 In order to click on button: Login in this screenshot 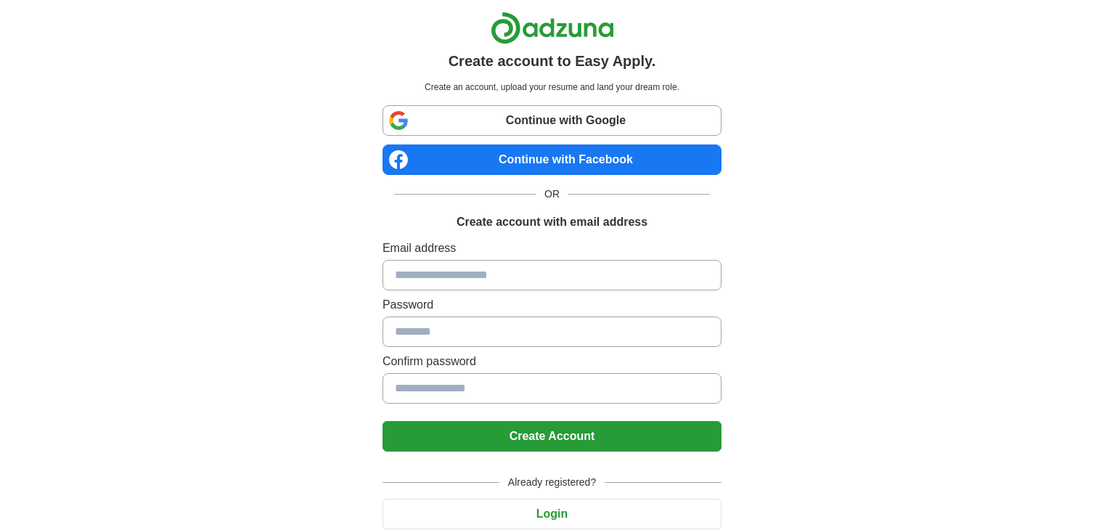, I will do `click(552, 514)`.